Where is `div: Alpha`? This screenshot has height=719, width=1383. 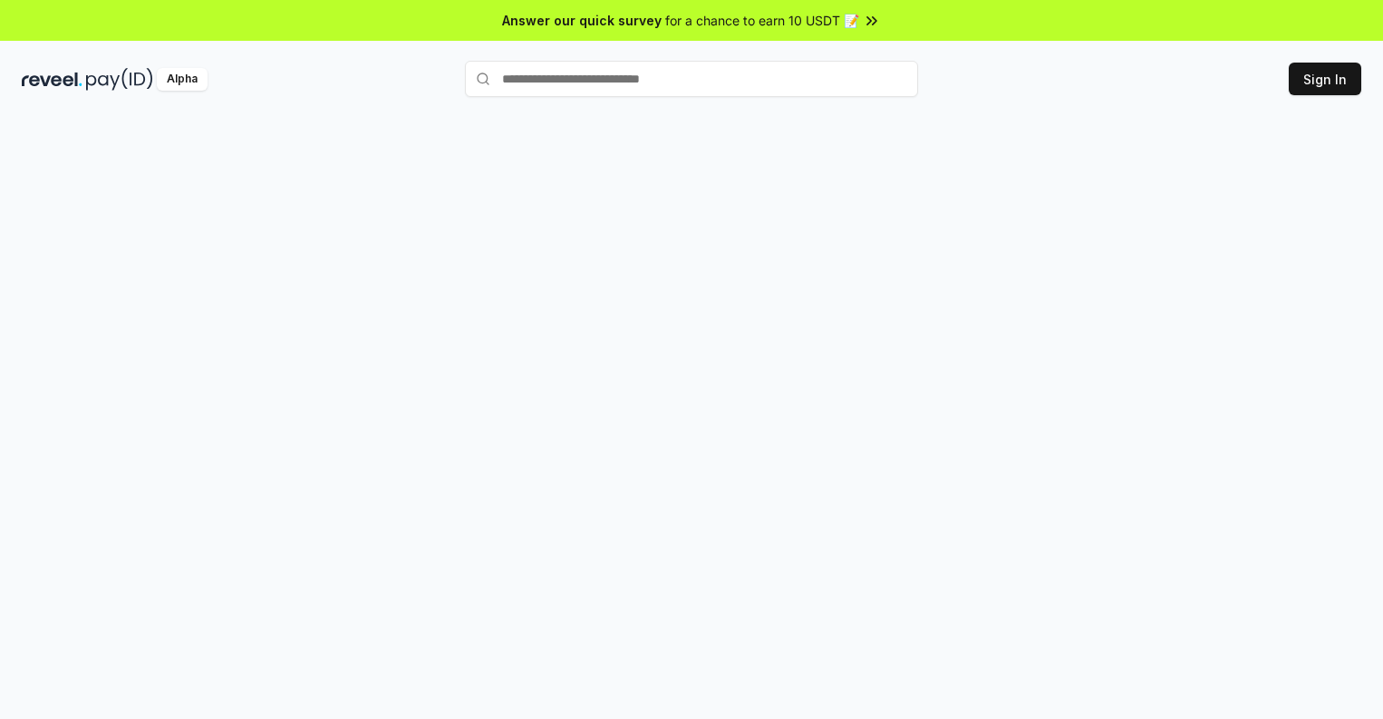 div: Alpha is located at coordinates (182, 79).